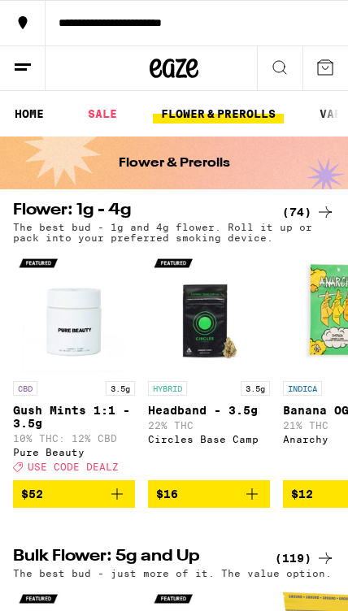  Describe the element at coordinates (302, 494) in the screenshot. I see `span: $12` at that location.